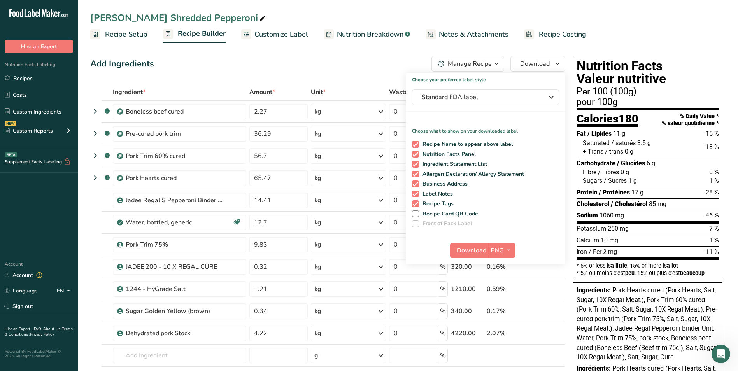  Describe the element at coordinates (174, 311) in the screenshot. I see `div: Sugar Golden Yellow (brown)` at that location.